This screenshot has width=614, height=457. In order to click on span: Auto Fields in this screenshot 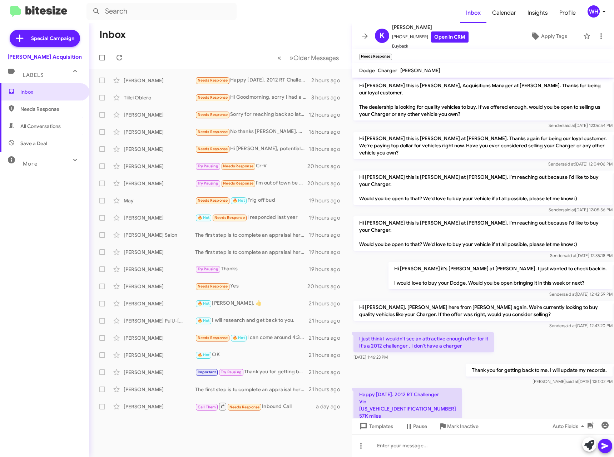, I will do `click(570, 426)`.